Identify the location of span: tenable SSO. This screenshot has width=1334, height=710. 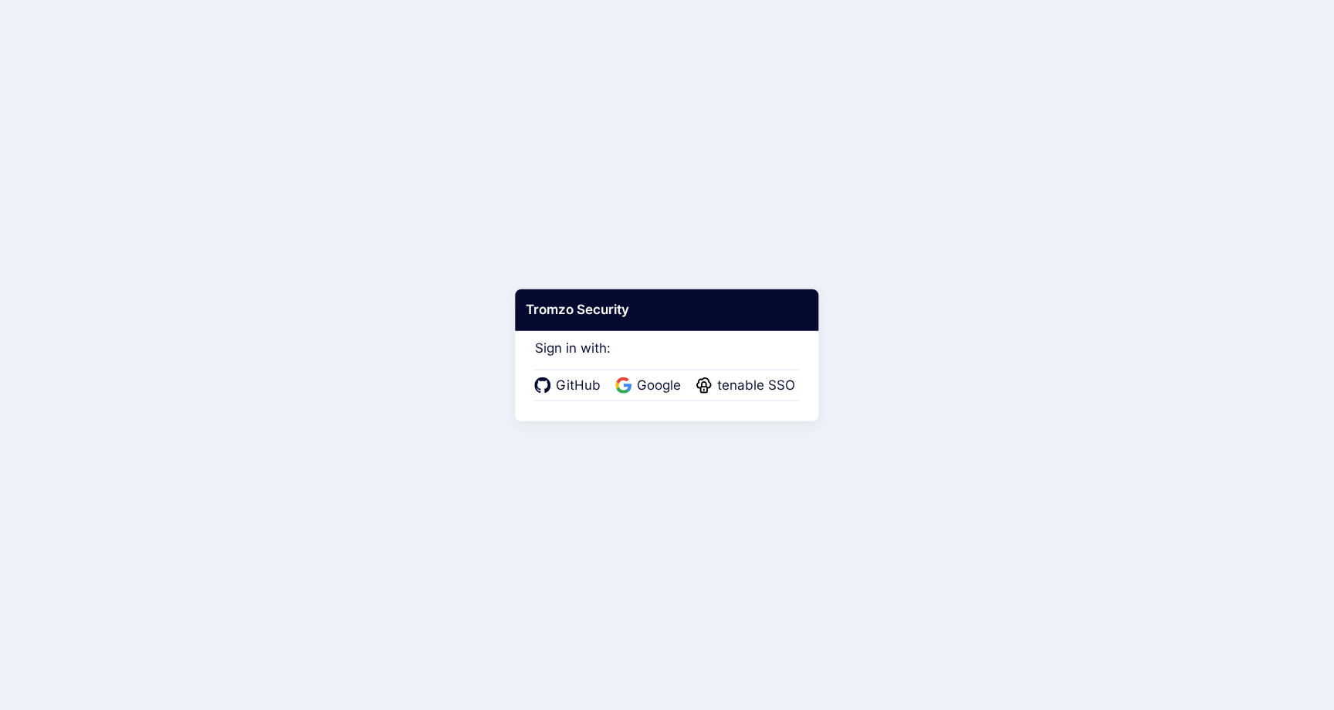
(756, 386).